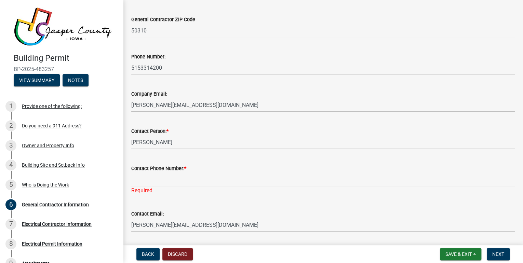 This screenshot has width=523, height=263. I want to click on button: View Summary, so click(37, 80).